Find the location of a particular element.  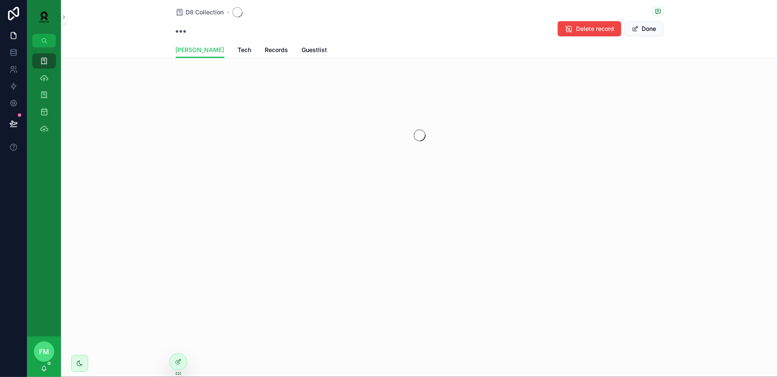

button: Delete record is located at coordinates (590, 29).